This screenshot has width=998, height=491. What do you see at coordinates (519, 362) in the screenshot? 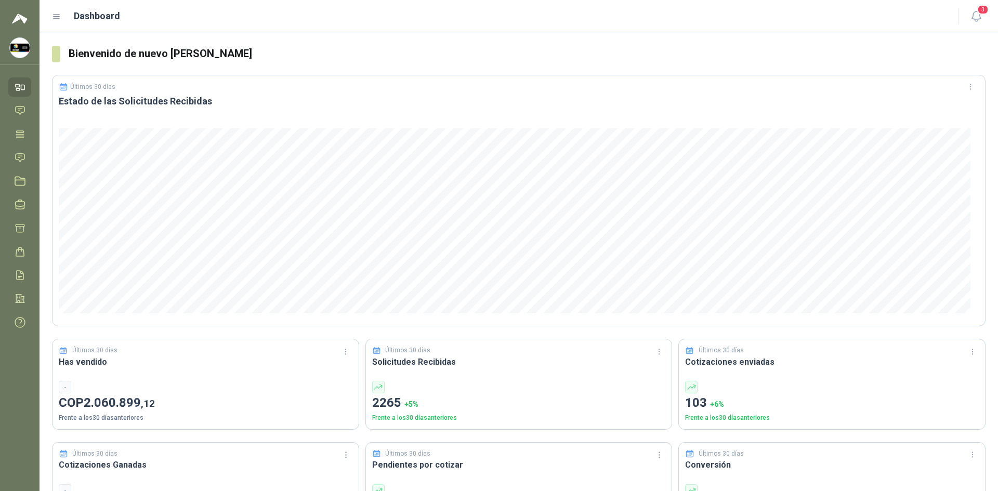
I see `h3: Solicitudes Recibidas` at bounding box center [519, 362].